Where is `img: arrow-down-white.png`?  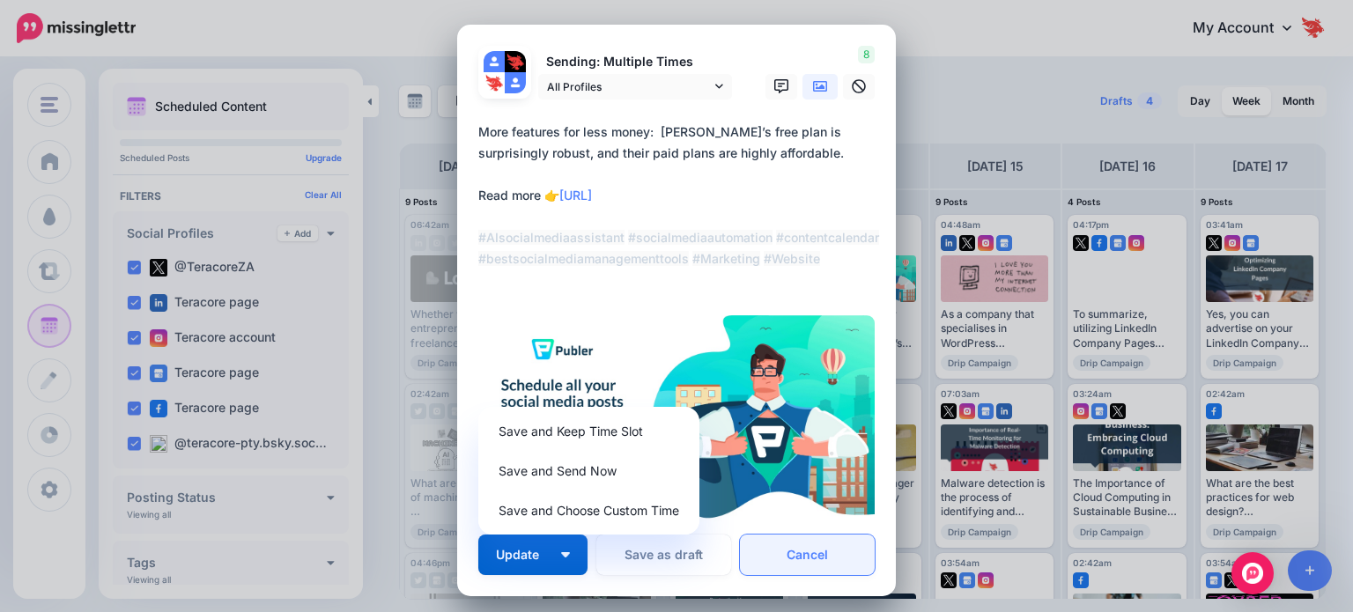 img: arrow-down-white.png is located at coordinates (566, 555).